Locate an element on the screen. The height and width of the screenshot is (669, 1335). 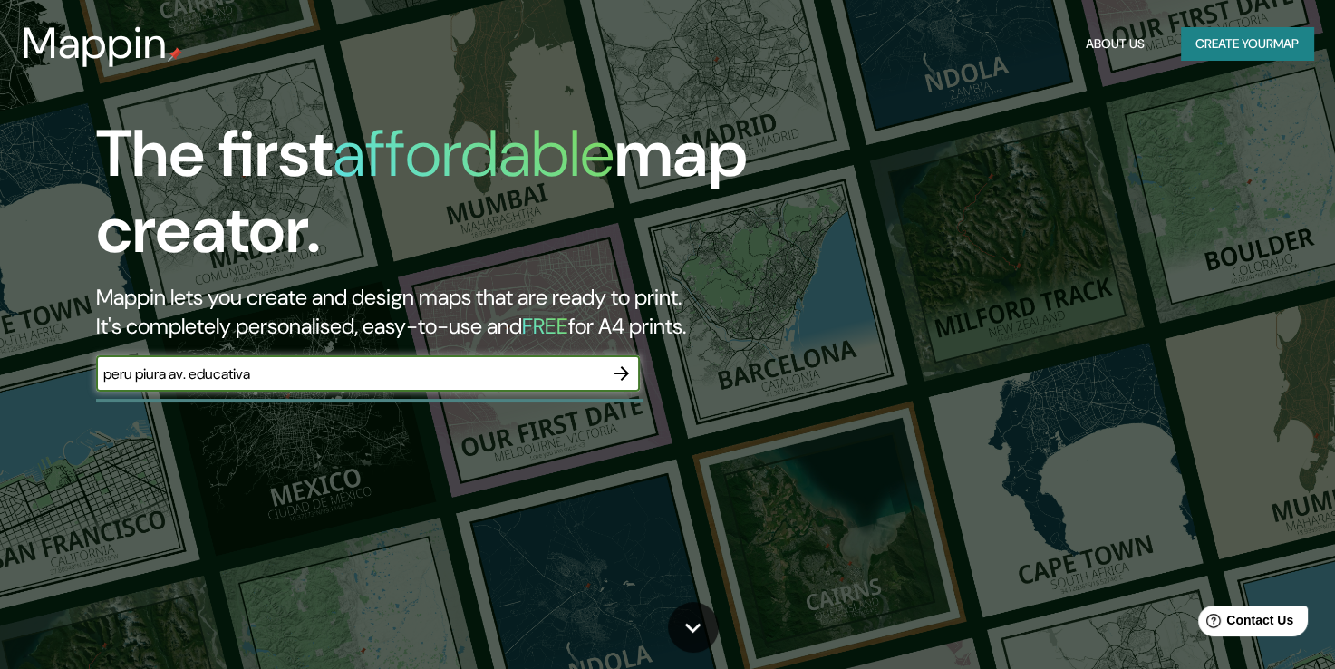
button: Create yourmap is located at coordinates (1247, 44).